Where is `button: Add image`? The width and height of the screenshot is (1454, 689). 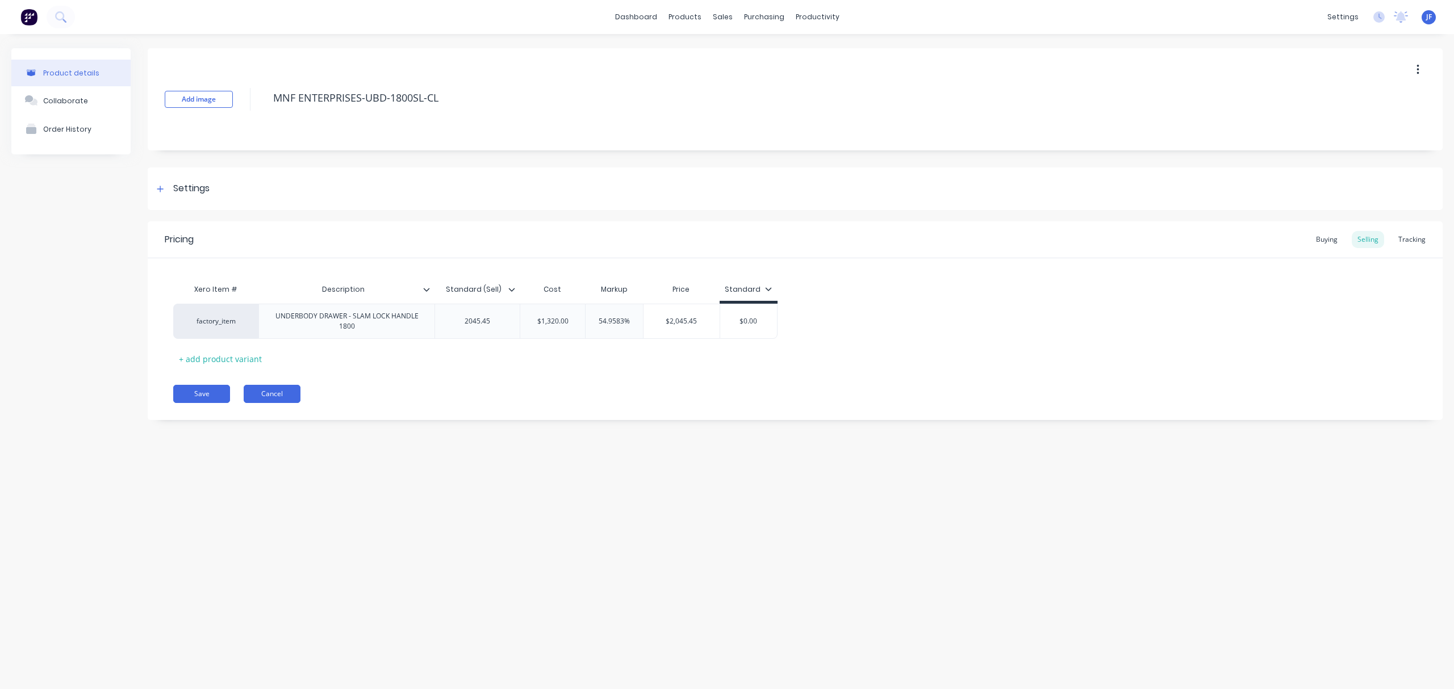
button: Add image is located at coordinates (199, 99).